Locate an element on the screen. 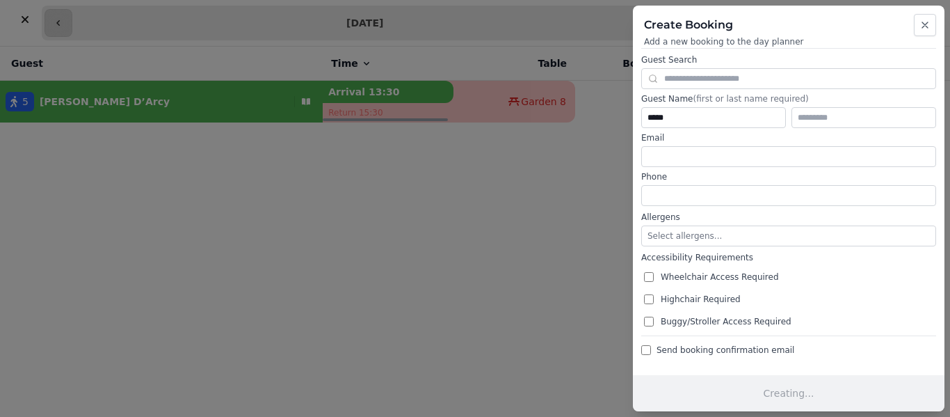 Image resolution: width=950 pixels, height=417 pixels. span: Wheelchair Access Required is located at coordinates (720, 277).